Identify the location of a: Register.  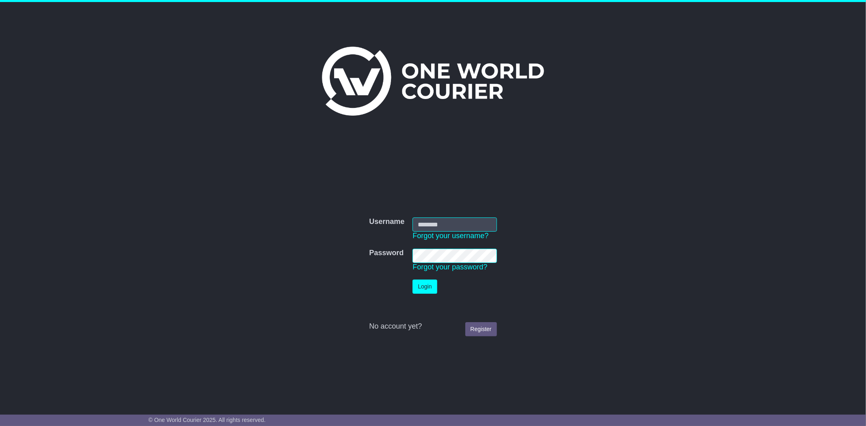
(481, 329).